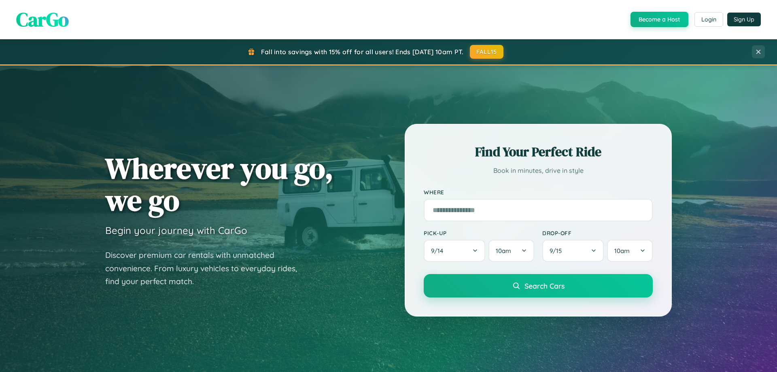 The height and width of the screenshot is (372, 777). Describe the element at coordinates (176, 230) in the screenshot. I see `h3: Begin your journey with CarGo` at that location.